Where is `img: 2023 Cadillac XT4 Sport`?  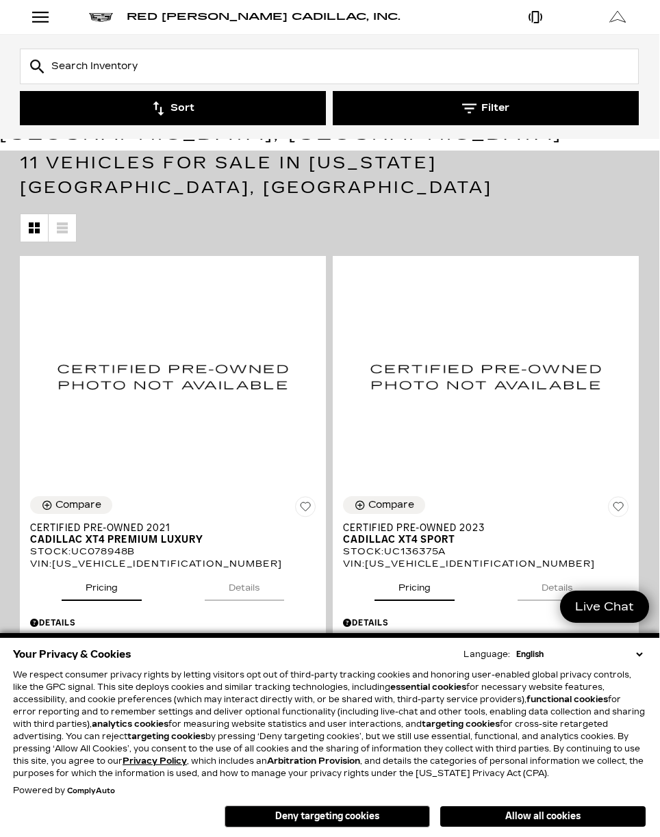
img: 2023 Cadillac XT4 Sport is located at coordinates (486, 376).